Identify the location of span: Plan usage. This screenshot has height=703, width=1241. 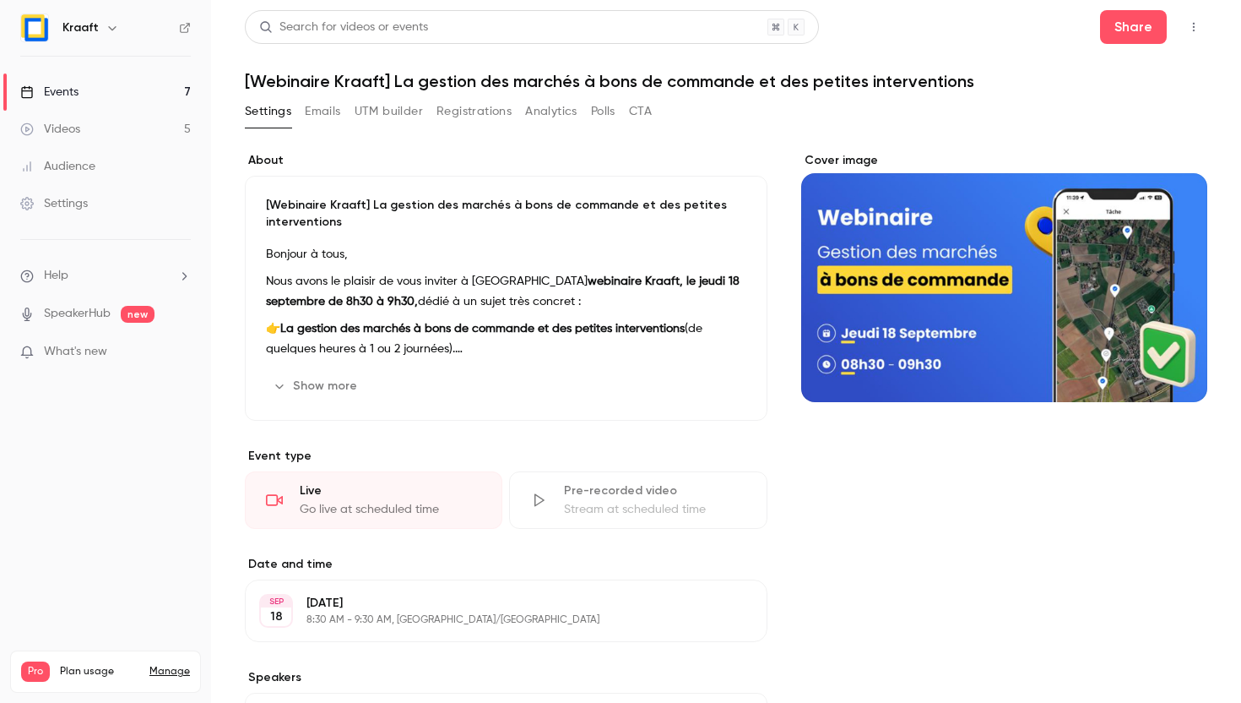
(100, 671).